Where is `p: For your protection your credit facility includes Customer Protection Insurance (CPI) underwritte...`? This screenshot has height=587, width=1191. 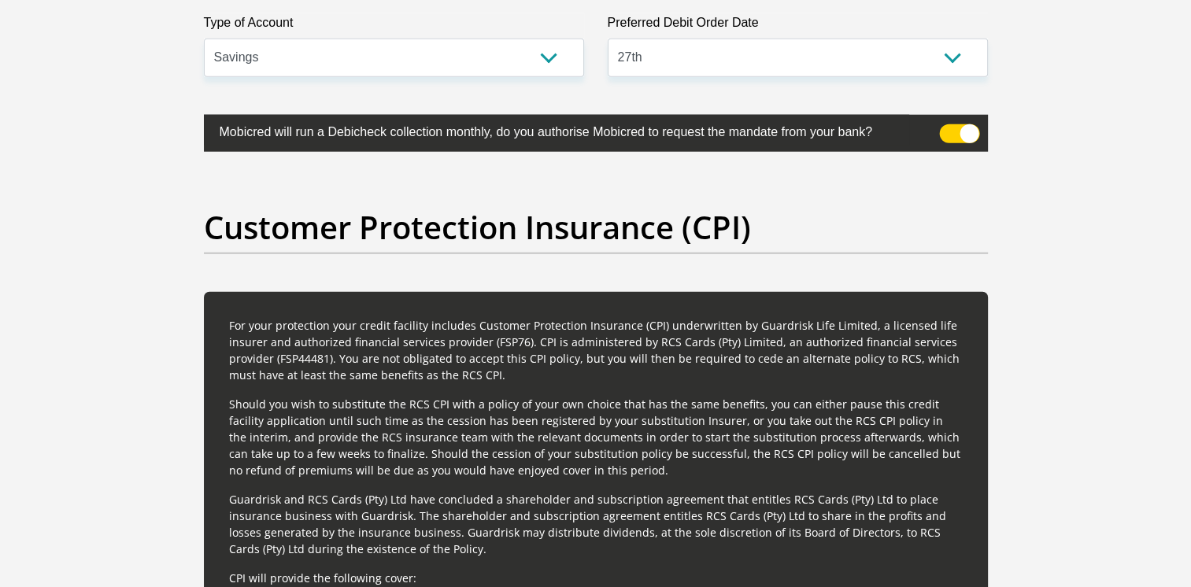
p: For your protection your credit facility includes Customer Protection Insurance (CPI) underwritte... is located at coordinates (596, 350).